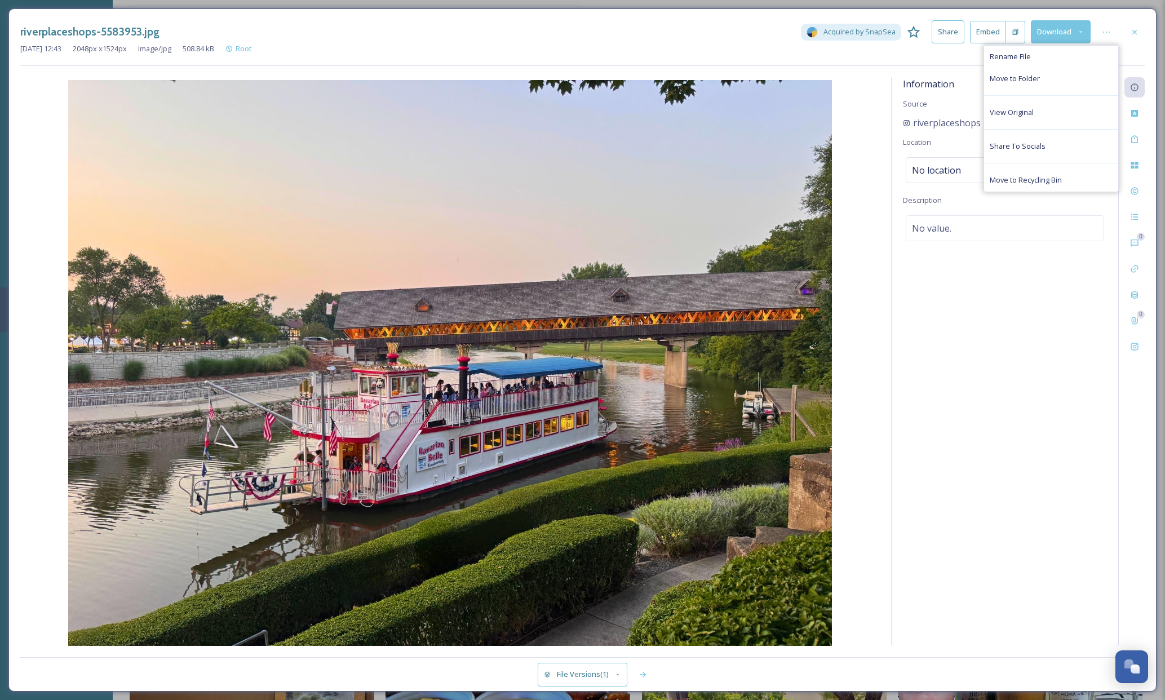 This screenshot has width=1165, height=700. What do you see at coordinates (450, 364) in the screenshot?
I see `img: riverplaceshops-5583953.jpg` at bounding box center [450, 364].